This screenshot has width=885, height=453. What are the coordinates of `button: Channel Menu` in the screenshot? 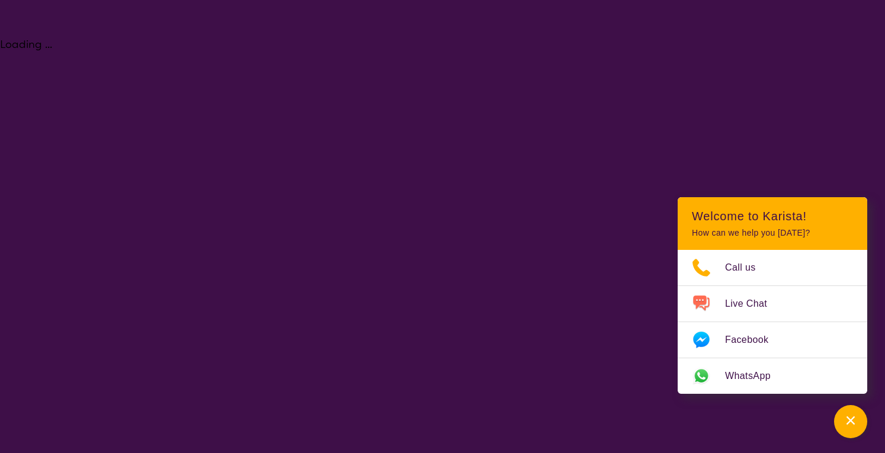 It's located at (851, 422).